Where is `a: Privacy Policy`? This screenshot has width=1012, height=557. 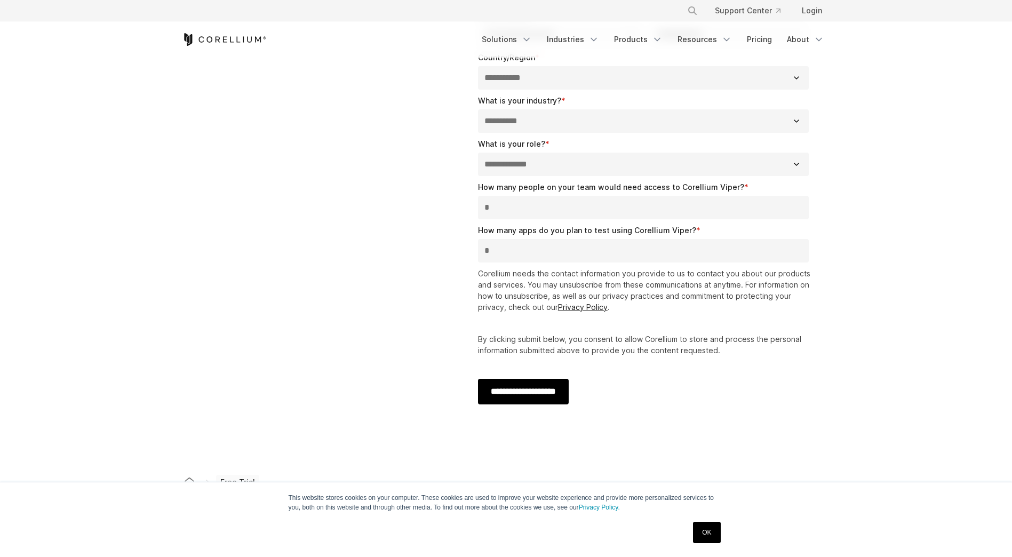
a: Privacy Policy is located at coordinates (583, 307).